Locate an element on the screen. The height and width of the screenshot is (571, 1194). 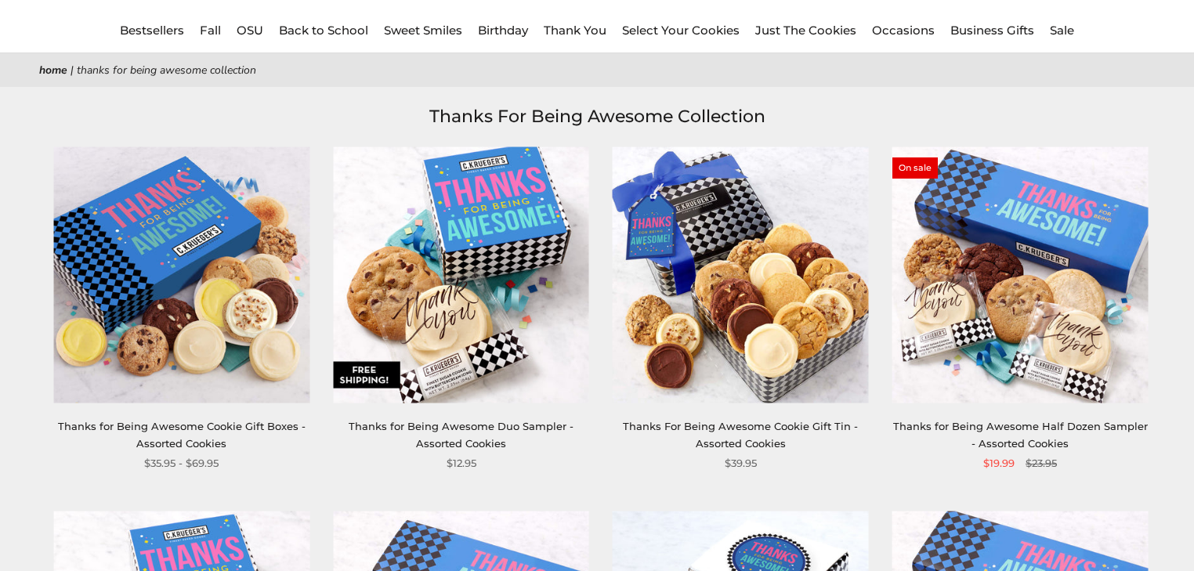
span: $12.95 is located at coordinates (461, 463).